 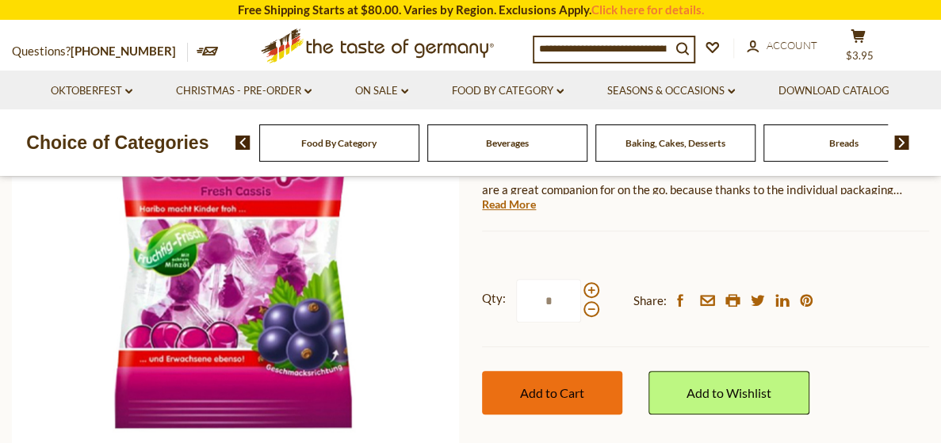 What do you see at coordinates (552, 392) in the screenshot?
I see `span: Add to Cart` at bounding box center [552, 392].